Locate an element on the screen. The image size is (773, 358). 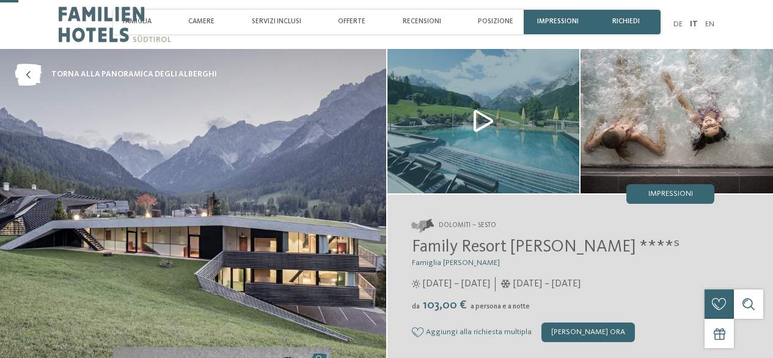
i: Orari d'apertura inverno is located at coordinates (506, 284).